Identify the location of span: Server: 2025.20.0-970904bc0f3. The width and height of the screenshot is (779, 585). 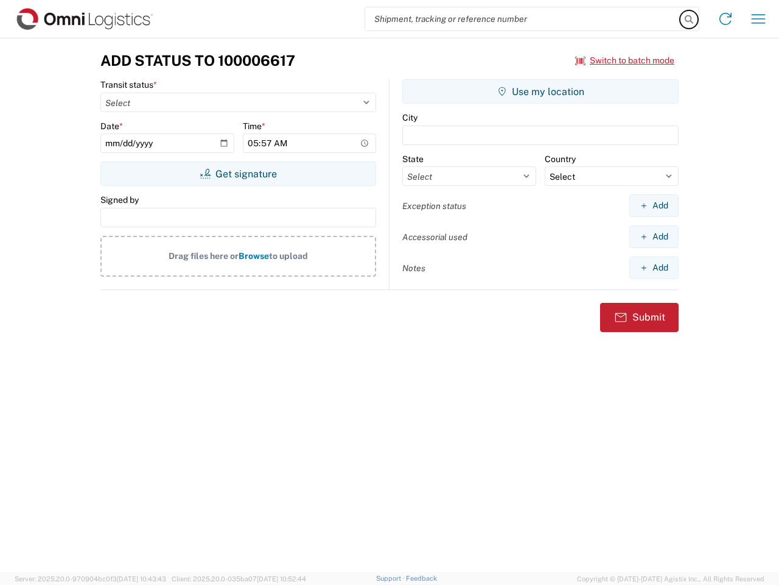
(90, 578).